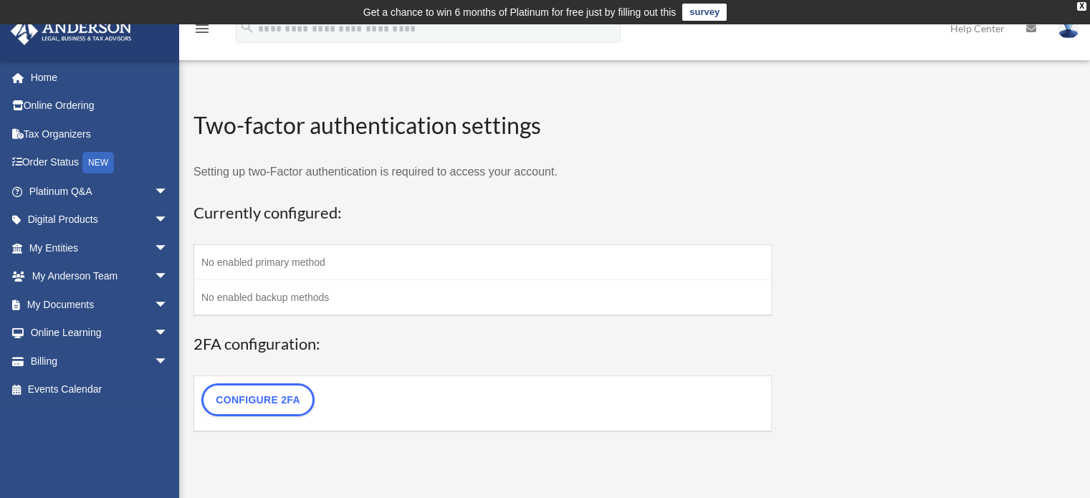 Image resolution: width=1090 pixels, height=498 pixels. Describe the element at coordinates (100, 248) in the screenshot. I see `a: My Entitiesarrow_drop_down` at that location.